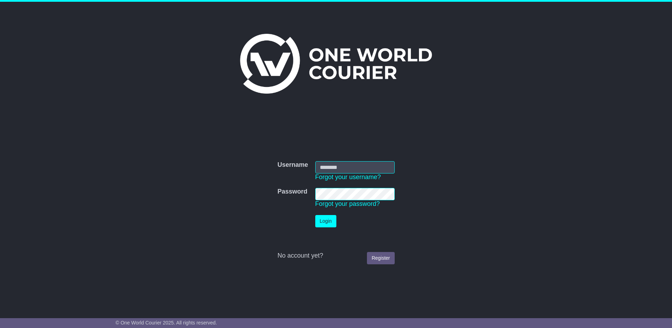  Describe the element at coordinates (326, 221) in the screenshot. I see `button: Login` at that location.